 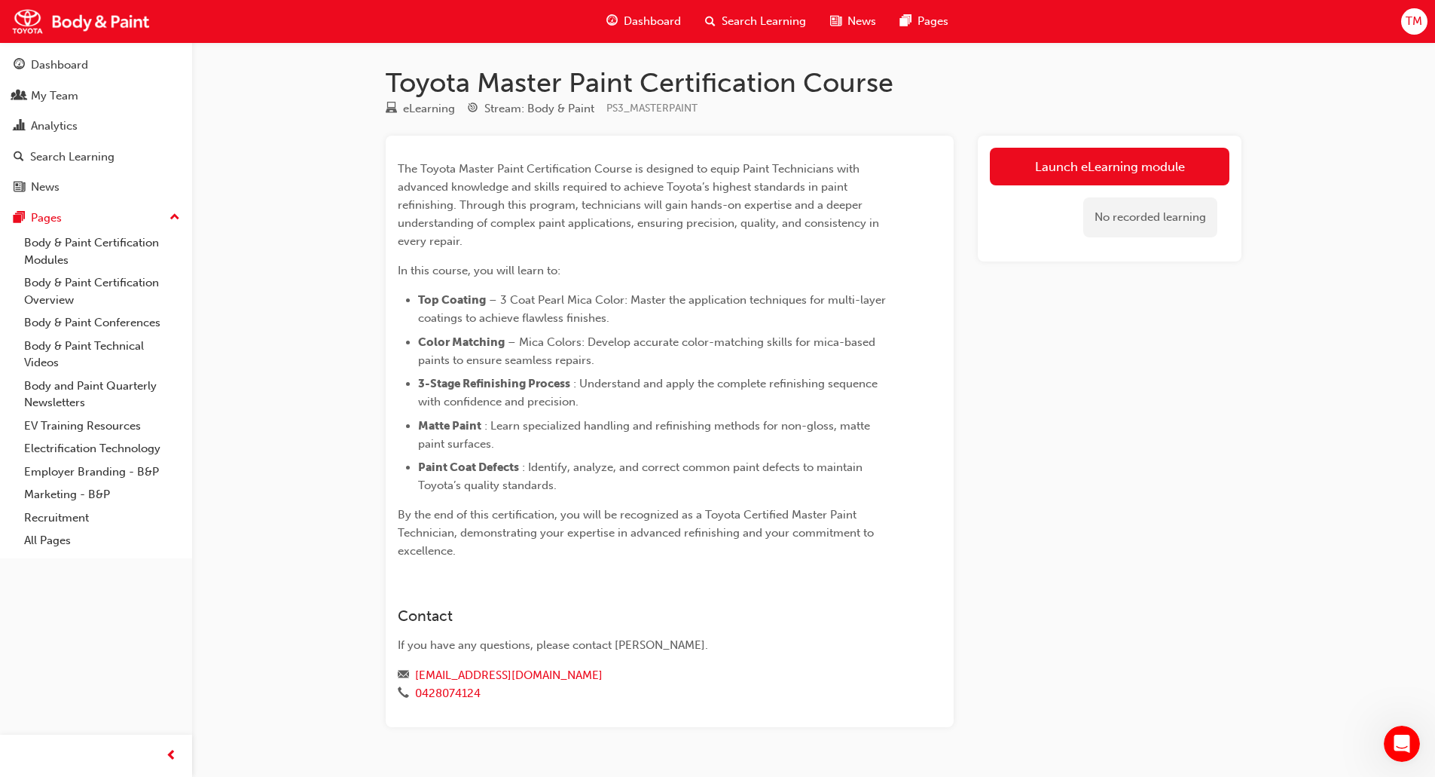 I want to click on a: EV Training Resources, so click(x=102, y=426).